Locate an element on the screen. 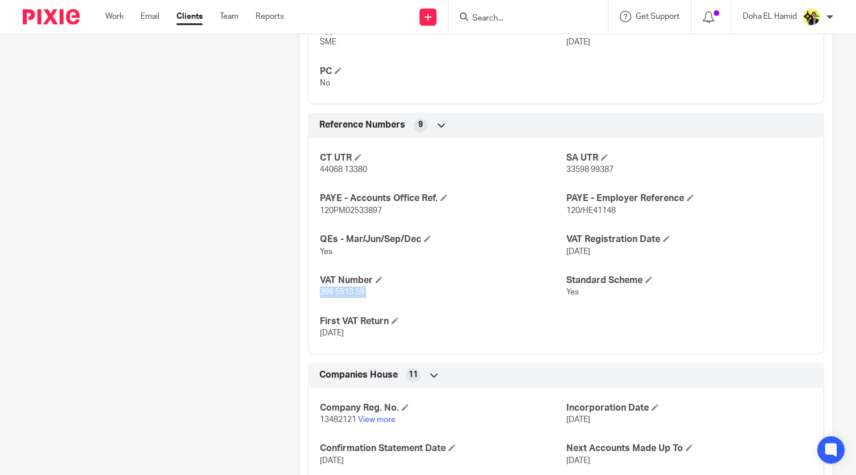  span: 13482121 is located at coordinates (338, 420).